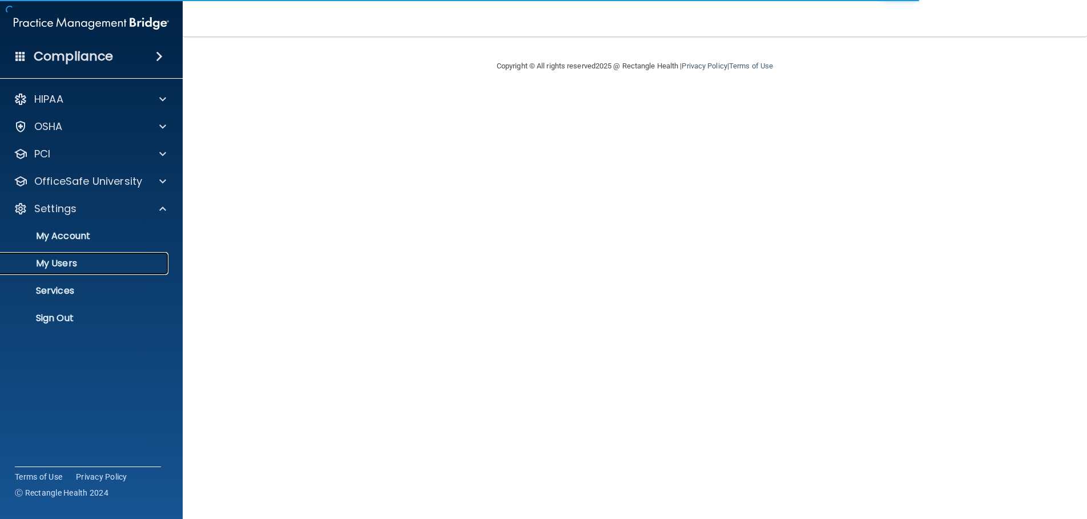 The width and height of the screenshot is (1087, 519). Describe the element at coordinates (85, 236) in the screenshot. I see `p: My Account` at that location.